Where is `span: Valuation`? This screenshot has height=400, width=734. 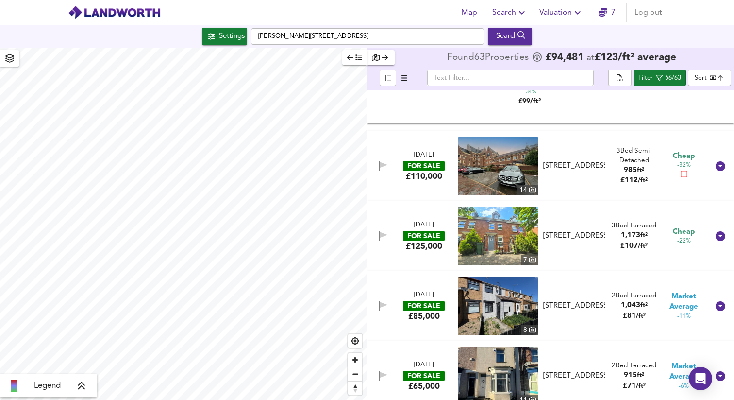
span: Valuation is located at coordinates (561, 13).